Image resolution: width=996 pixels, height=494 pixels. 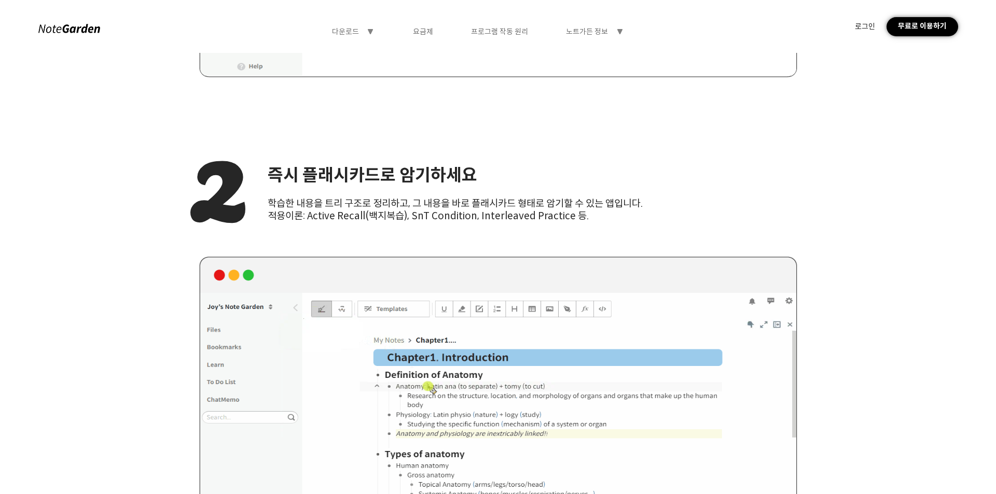 What do you see at coordinates (345, 32) in the screenshot?
I see `div: 다운로드` at bounding box center [345, 32].